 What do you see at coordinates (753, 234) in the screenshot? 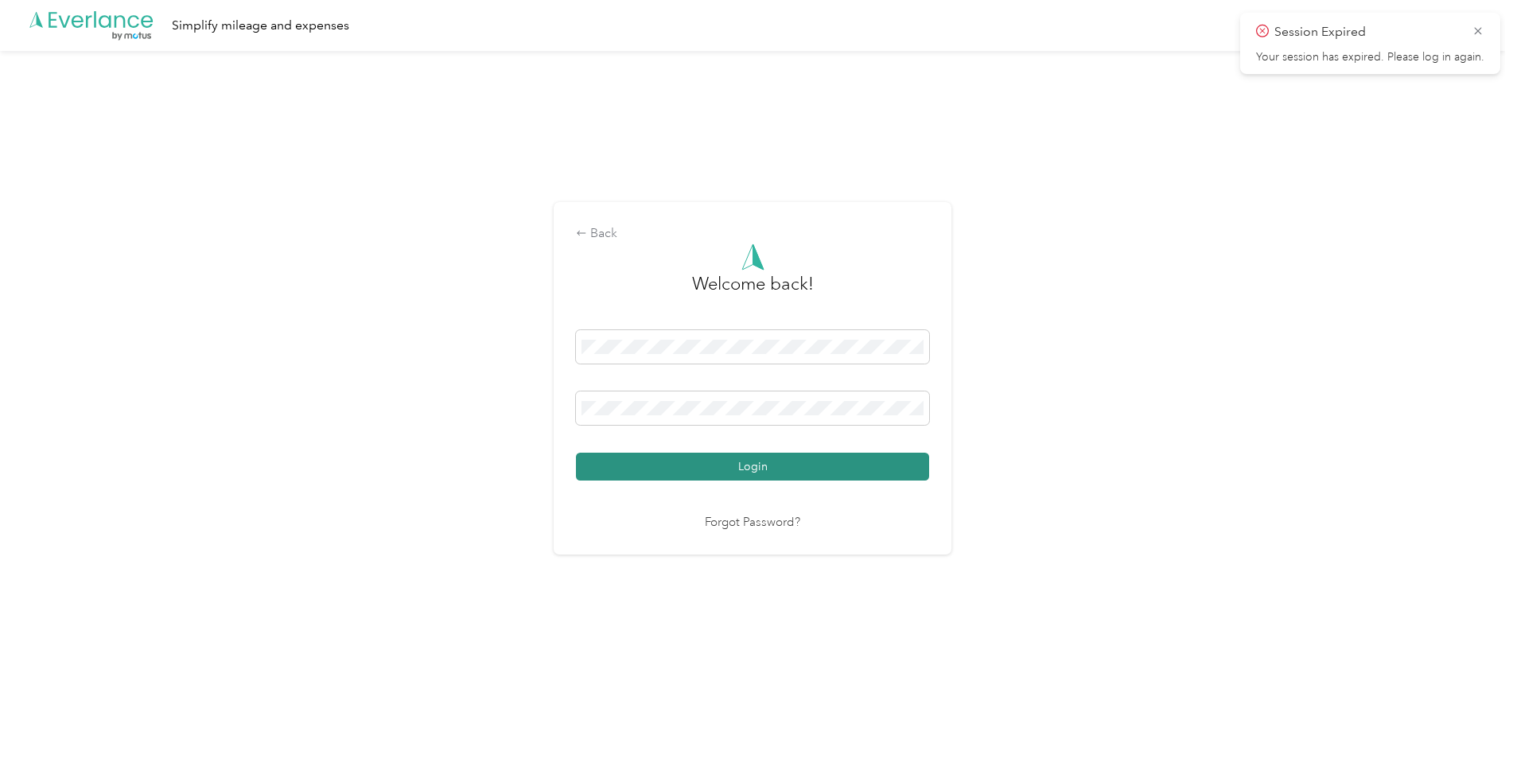
I see `div: Back` at bounding box center [753, 234].